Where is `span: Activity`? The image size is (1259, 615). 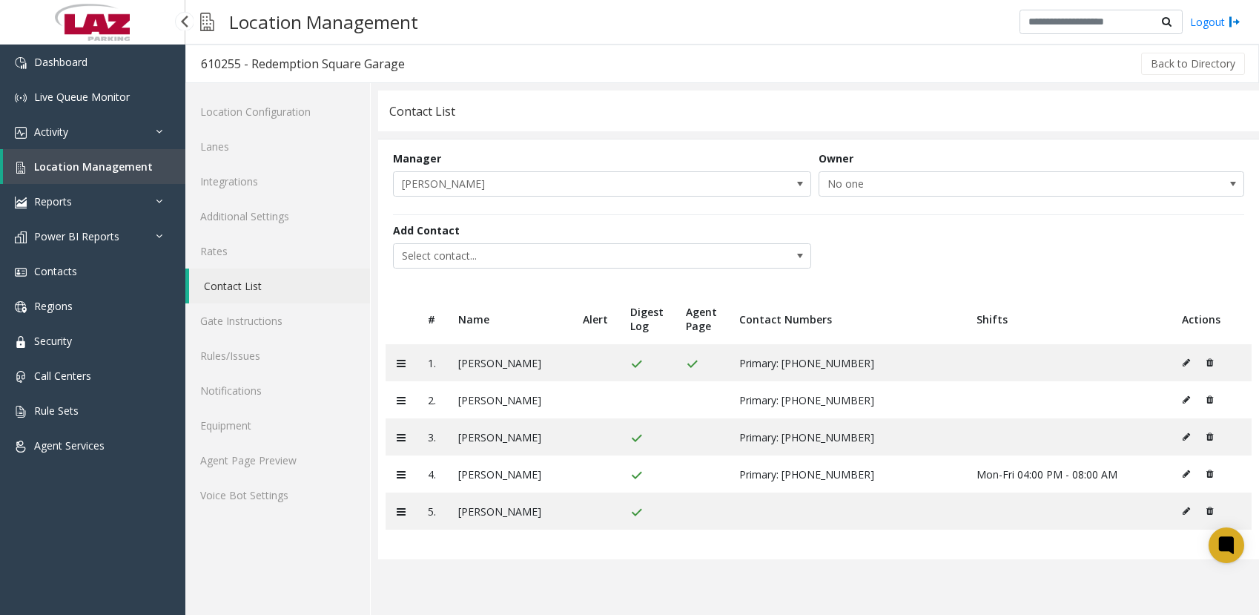
span: Activity is located at coordinates (51, 131).